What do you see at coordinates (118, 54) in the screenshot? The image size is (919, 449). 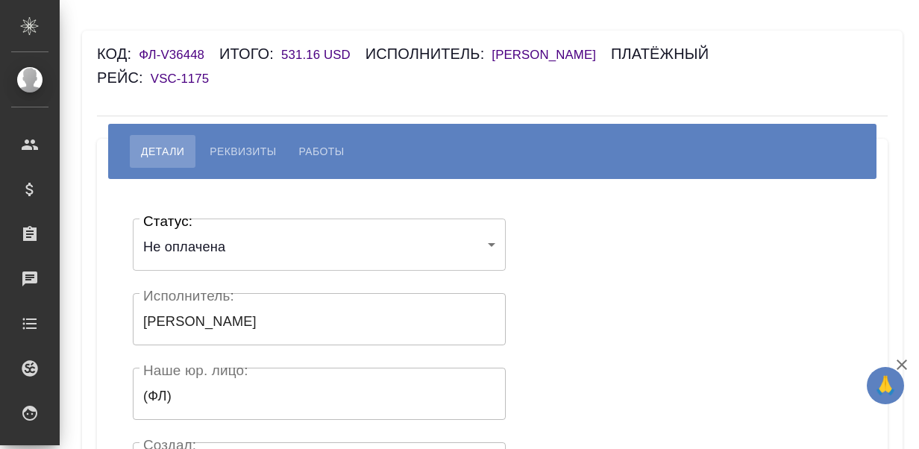 I see `h6: Код:` at bounding box center [118, 54].